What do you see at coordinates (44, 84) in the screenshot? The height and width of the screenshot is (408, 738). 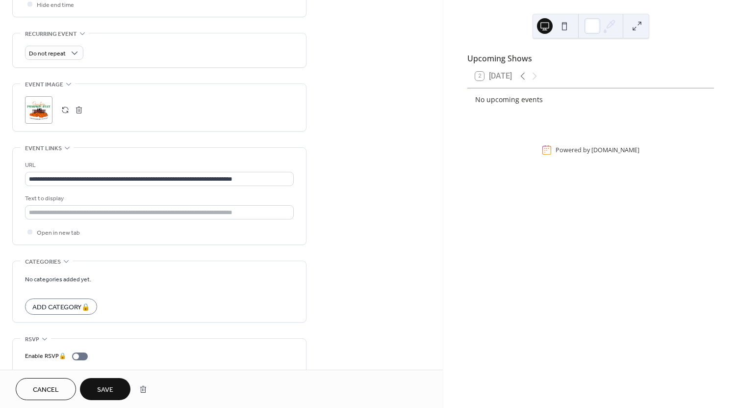 I see `span: Event image` at bounding box center [44, 84].